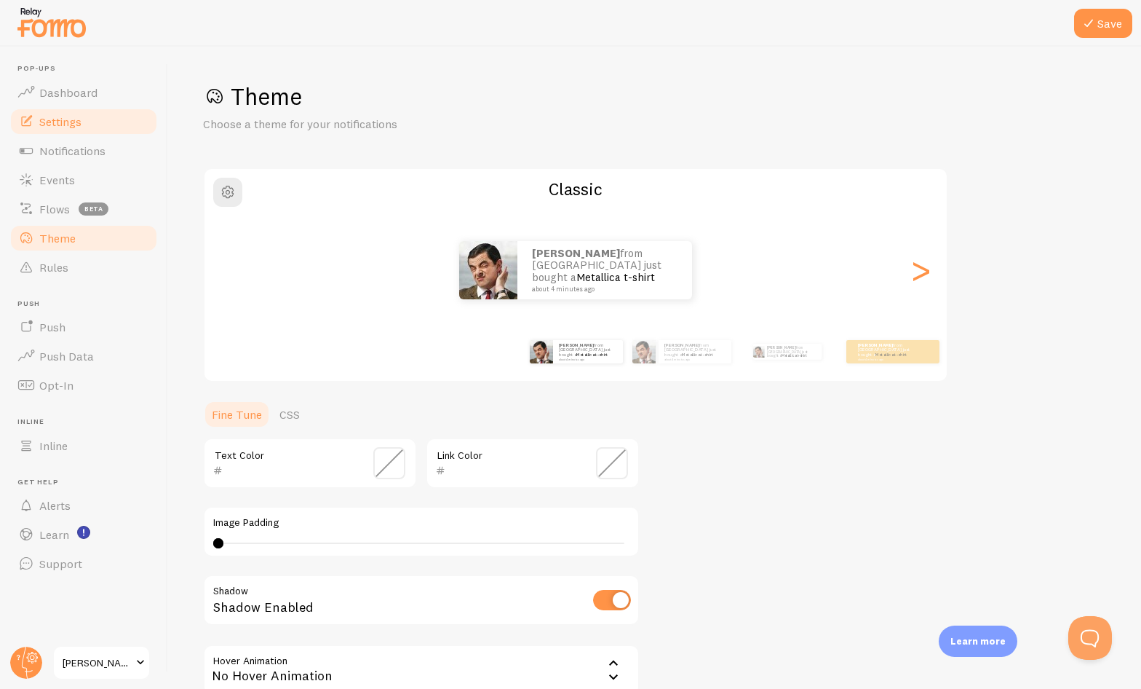  Describe the element at coordinates (84, 356) in the screenshot. I see `a: Push Data` at that location.